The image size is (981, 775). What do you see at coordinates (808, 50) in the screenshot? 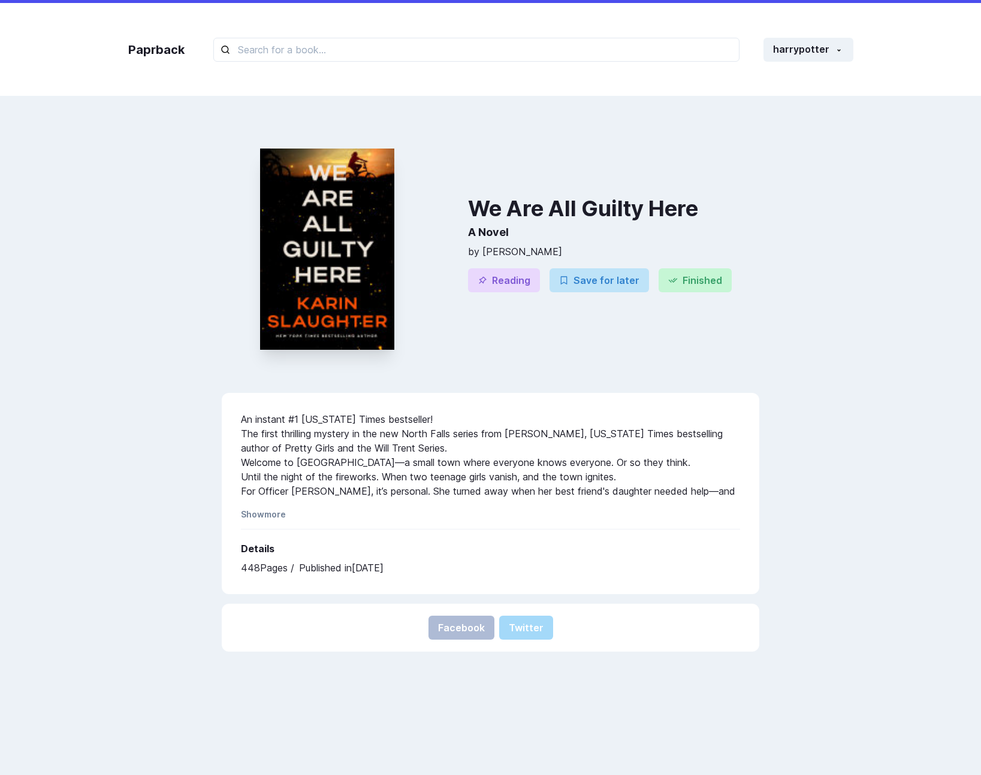
I see `button: harrypotter` at bounding box center [808, 50].